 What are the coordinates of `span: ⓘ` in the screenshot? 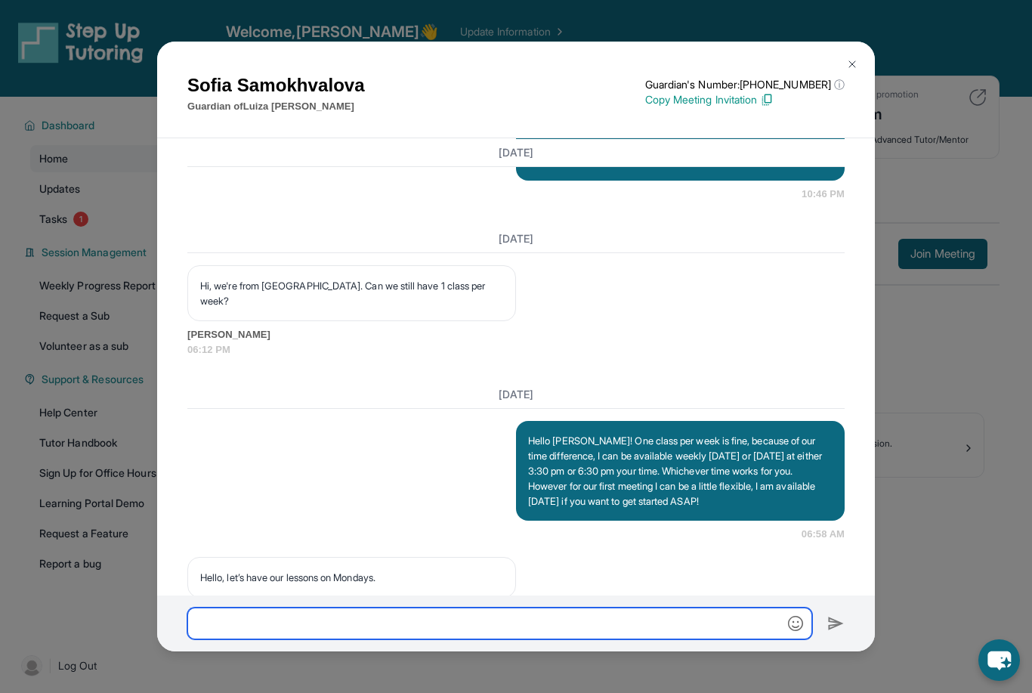 It's located at (839, 85).